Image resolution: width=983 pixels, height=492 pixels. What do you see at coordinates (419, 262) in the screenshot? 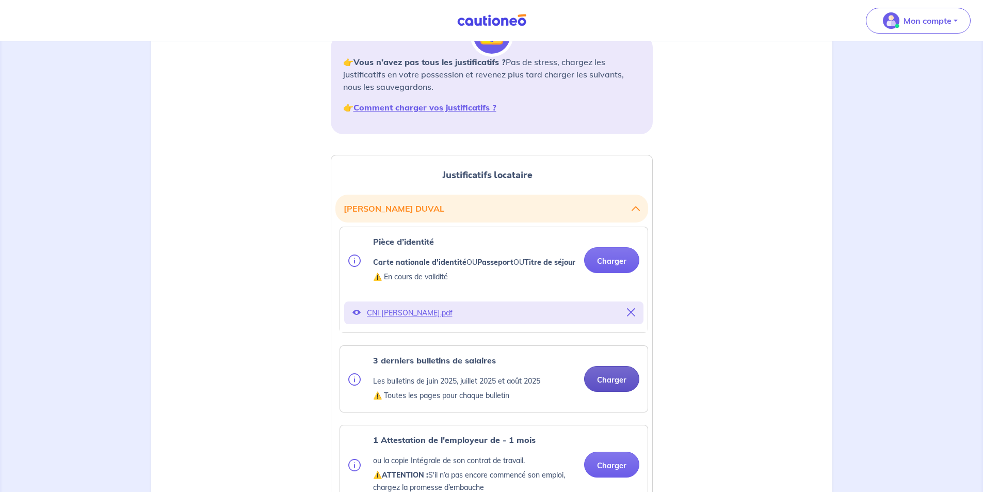
I see `strong: Carte nationale d'identité` at bounding box center [419, 262].